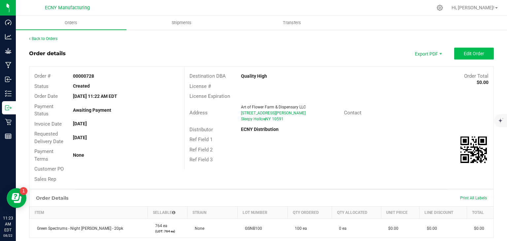  I want to click on strong: None, so click(79, 155).